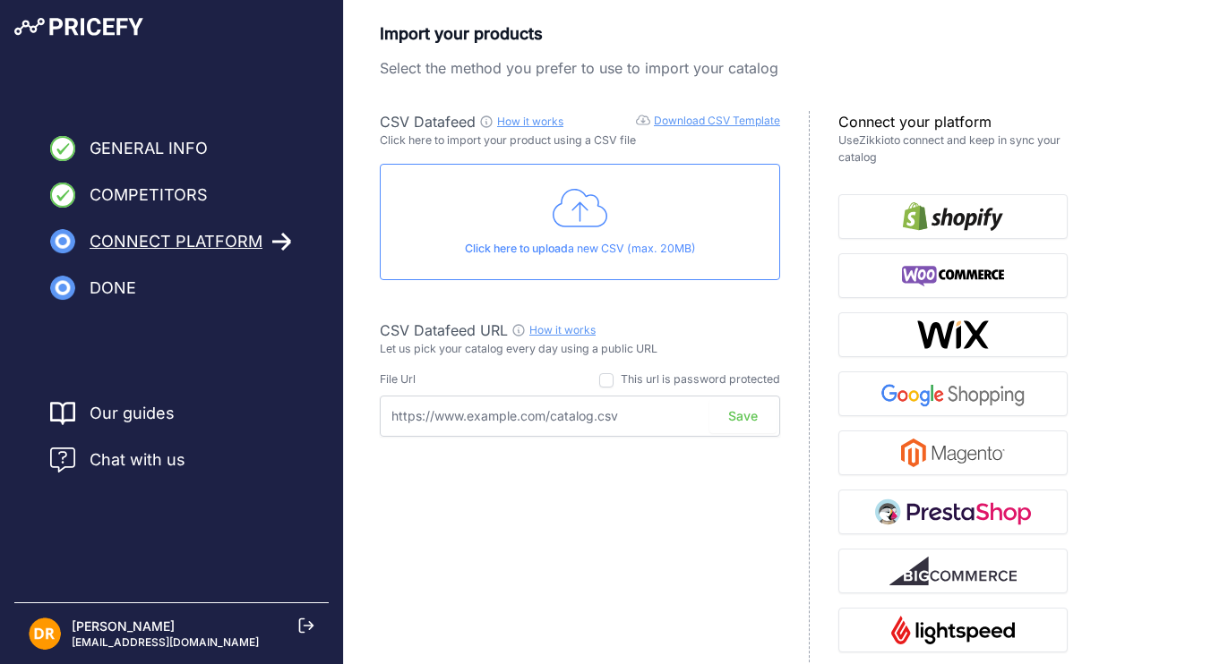  What do you see at coordinates (398, 380) in the screenshot?
I see `div: File Url` at bounding box center [398, 380].